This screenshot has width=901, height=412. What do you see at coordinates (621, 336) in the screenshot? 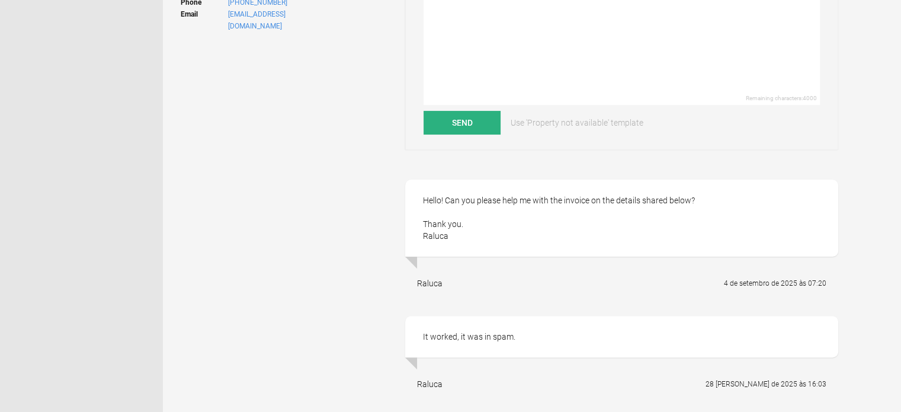
I see `div: It worked, it was in spam.` at bounding box center [621, 336].